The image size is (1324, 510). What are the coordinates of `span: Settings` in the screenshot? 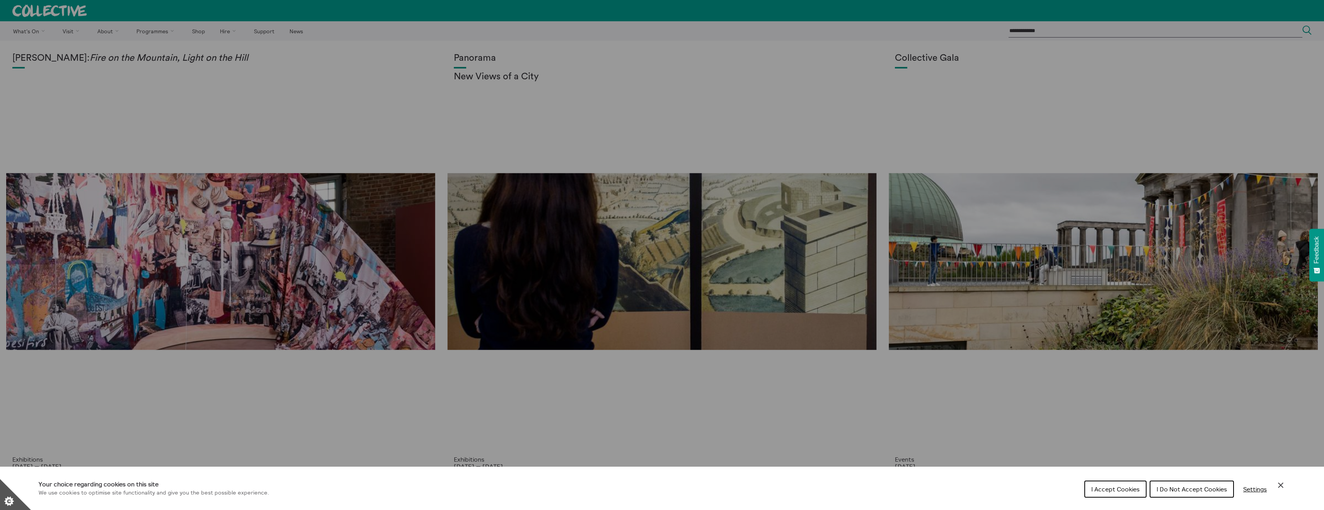 It's located at (1255, 489).